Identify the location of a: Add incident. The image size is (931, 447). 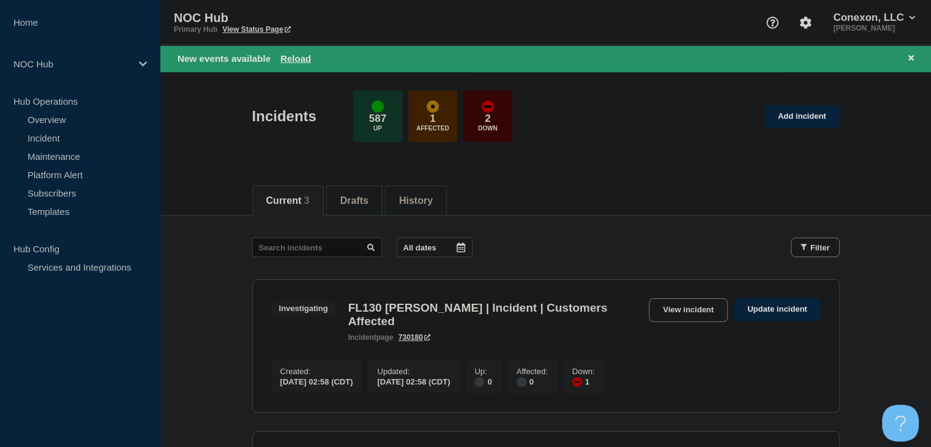
(802, 116).